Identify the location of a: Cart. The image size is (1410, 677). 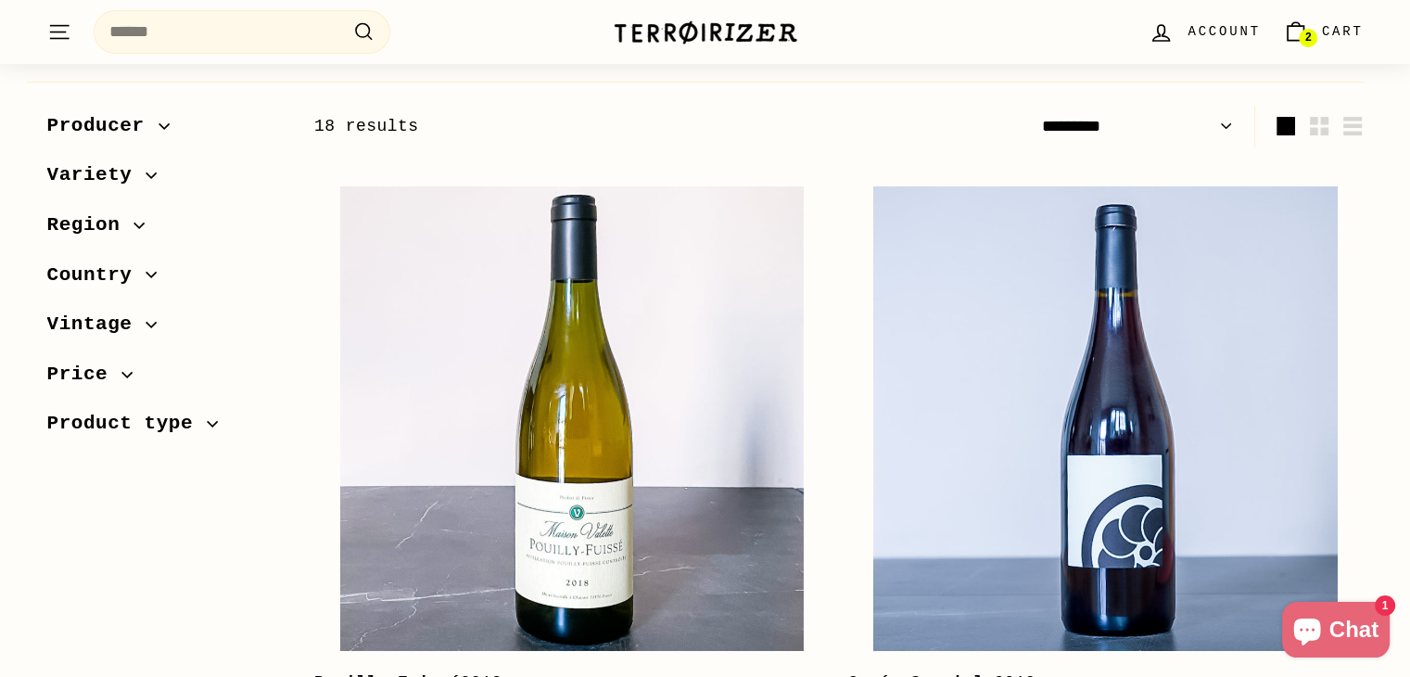
(1323, 32).